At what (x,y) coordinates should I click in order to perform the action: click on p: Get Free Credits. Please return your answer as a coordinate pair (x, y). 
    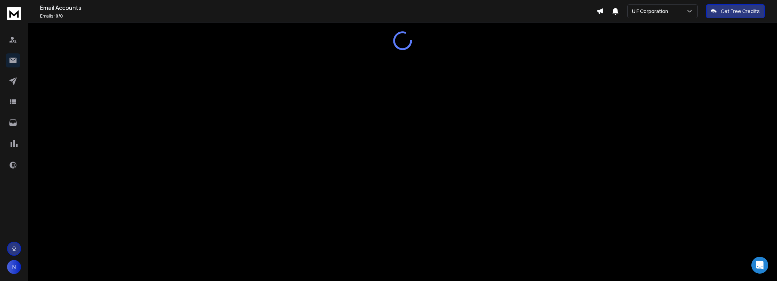
    Looking at the image, I should click on (740, 11).